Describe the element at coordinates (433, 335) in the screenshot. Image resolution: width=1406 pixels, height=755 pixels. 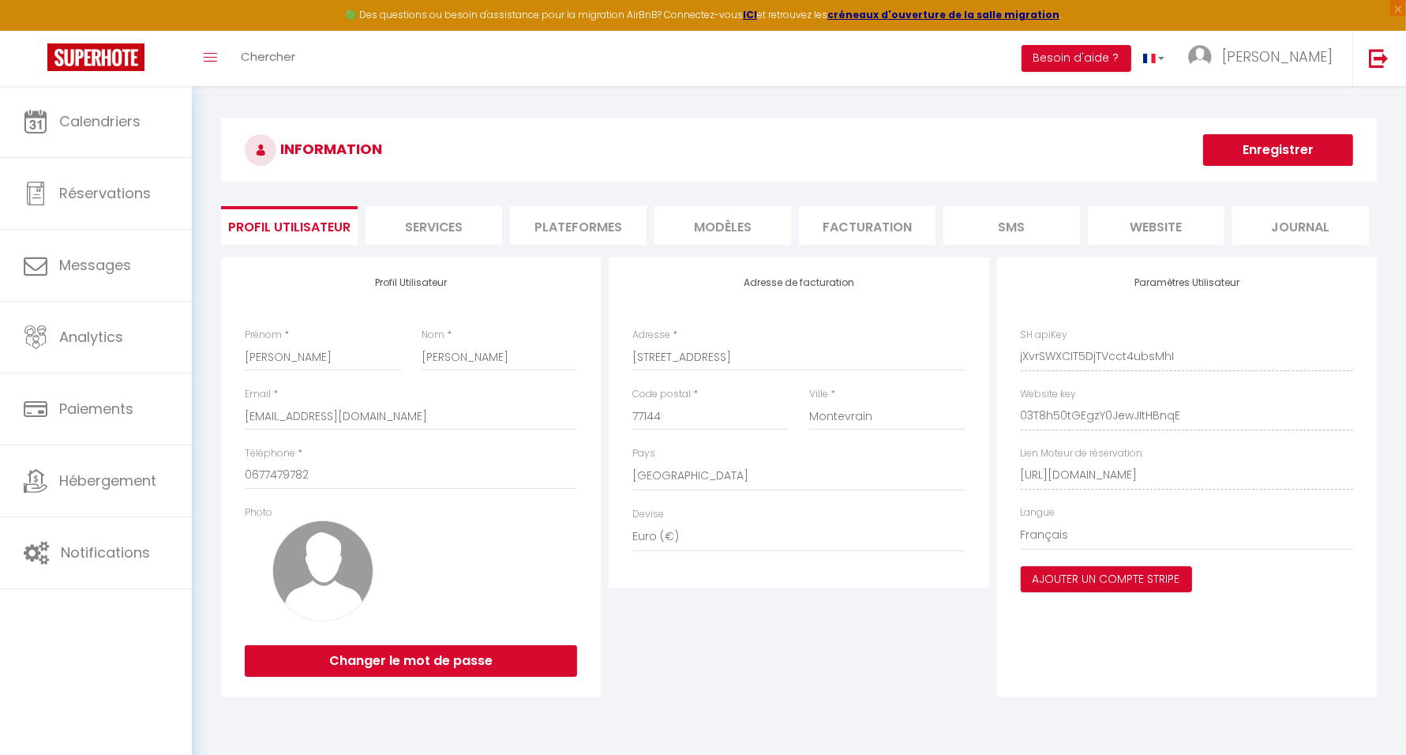
I see `label: Nom` at that location.